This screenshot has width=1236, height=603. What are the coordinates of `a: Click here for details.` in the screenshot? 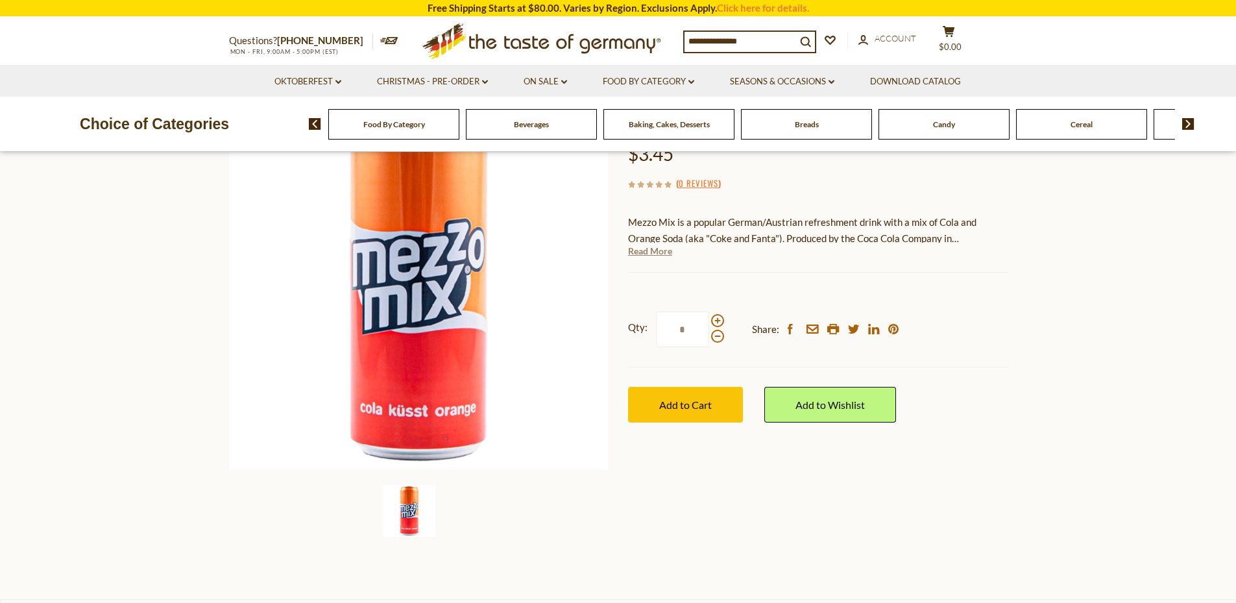 It's located at (763, 8).